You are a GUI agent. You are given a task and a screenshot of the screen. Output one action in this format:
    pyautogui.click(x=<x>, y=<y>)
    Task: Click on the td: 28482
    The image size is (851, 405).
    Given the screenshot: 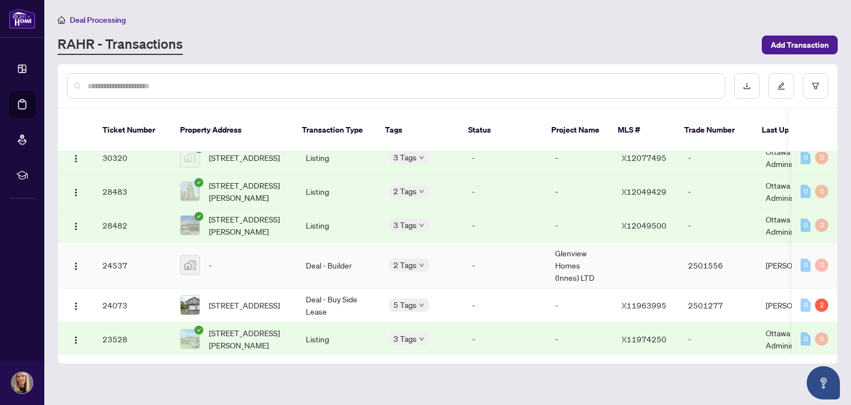 What is the action you would take?
    pyautogui.click(x=132, y=225)
    